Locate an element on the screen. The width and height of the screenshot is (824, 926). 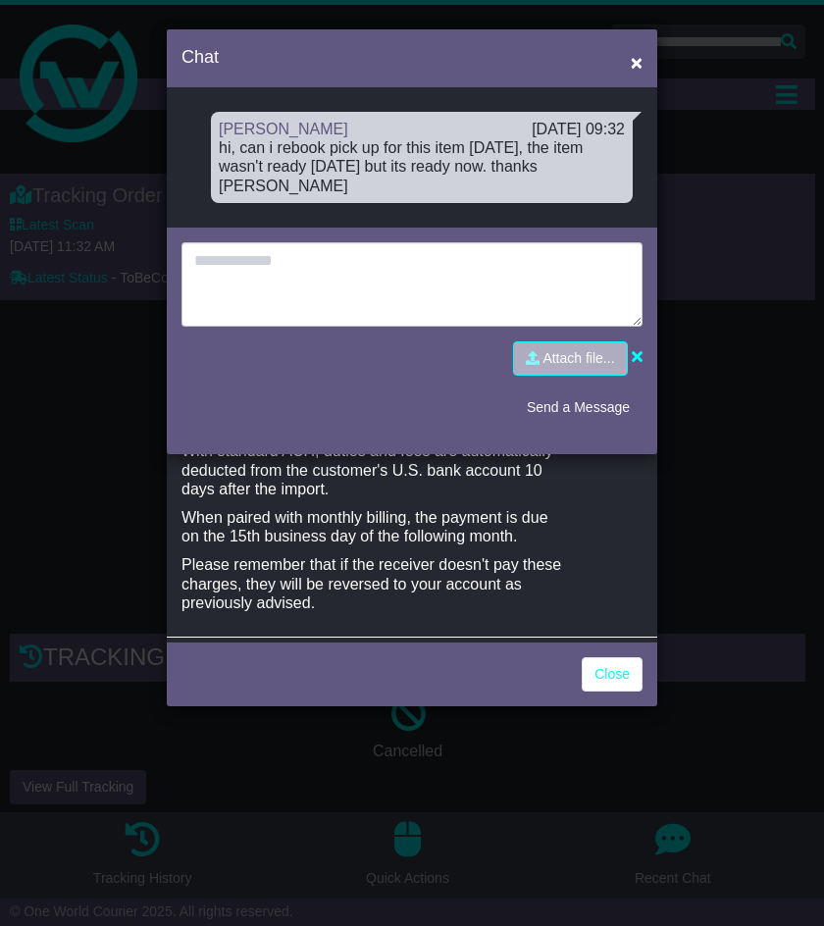
button: Send a Message is located at coordinates (578, 407).